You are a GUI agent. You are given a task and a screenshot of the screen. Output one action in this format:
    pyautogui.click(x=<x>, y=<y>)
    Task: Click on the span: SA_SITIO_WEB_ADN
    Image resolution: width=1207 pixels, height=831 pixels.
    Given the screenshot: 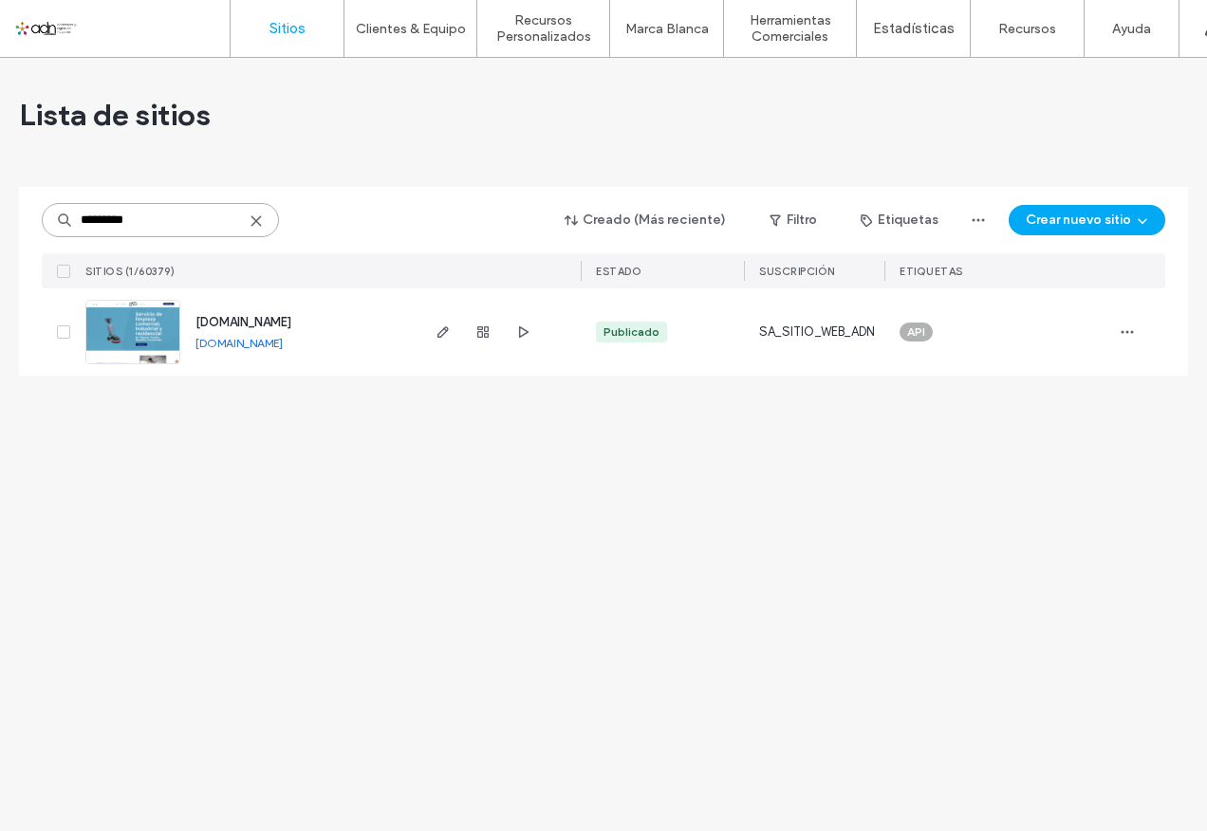 What is the action you would take?
    pyautogui.click(x=817, y=332)
    